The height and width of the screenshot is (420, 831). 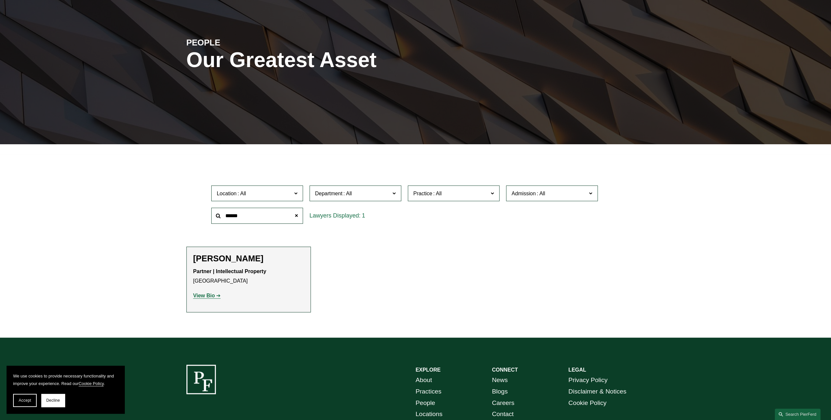 What do you see at coordinates (424, 380) in the screenshot?
I see `a: About` at bounding box center [424, 380].